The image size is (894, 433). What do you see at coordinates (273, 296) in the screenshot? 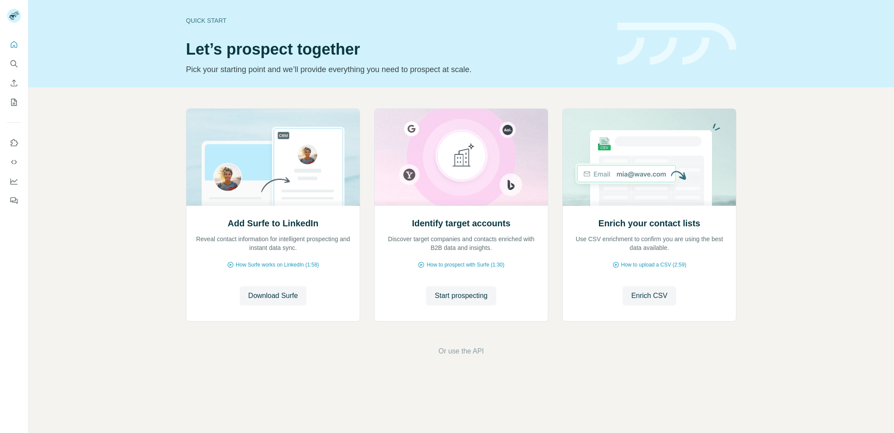
I see `span: Download Surfe` at bounding box center [273, 296].